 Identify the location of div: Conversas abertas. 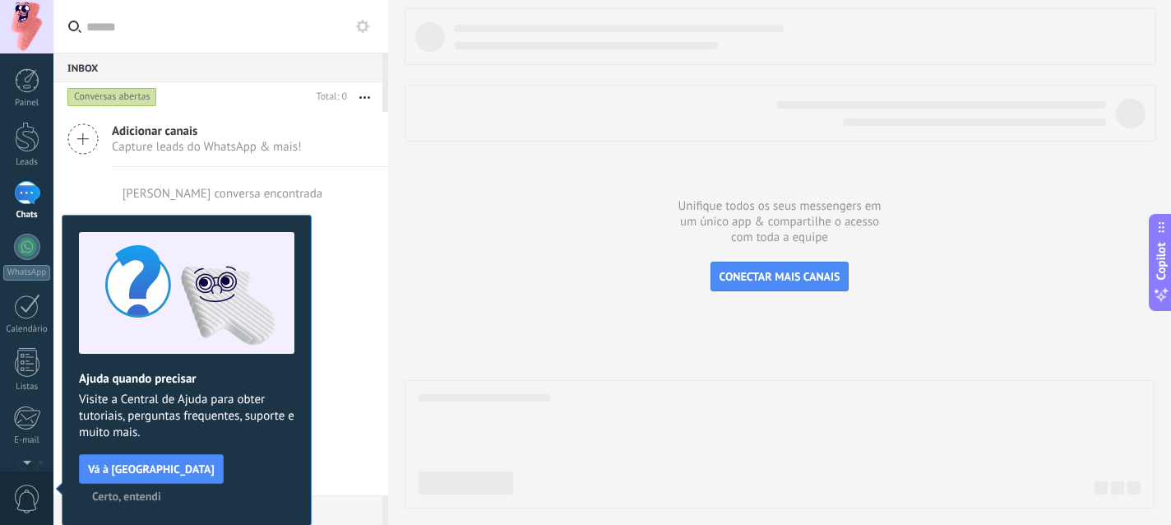
(112, 97).